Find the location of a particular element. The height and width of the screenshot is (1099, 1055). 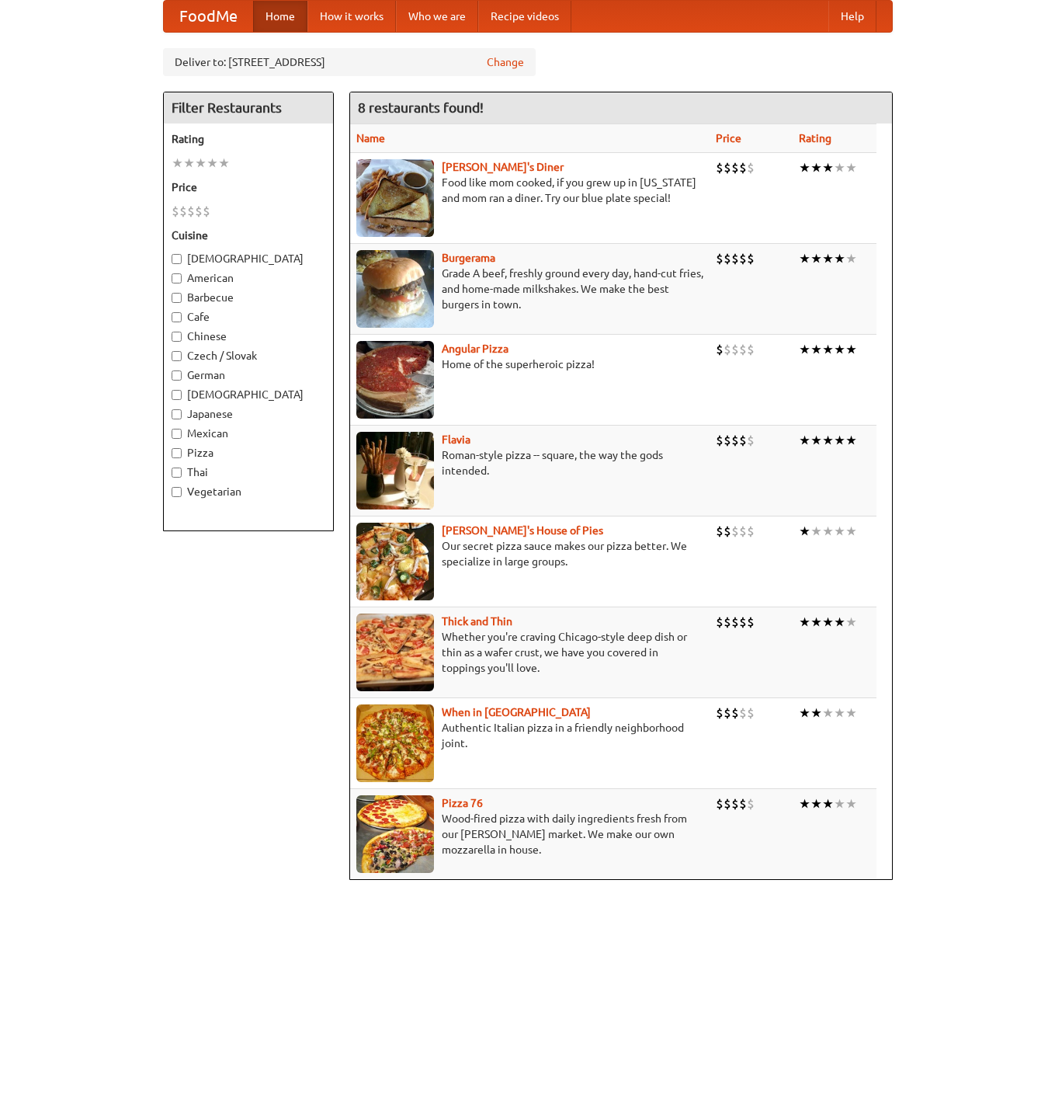

label: American is located at coordinates (248, 278).